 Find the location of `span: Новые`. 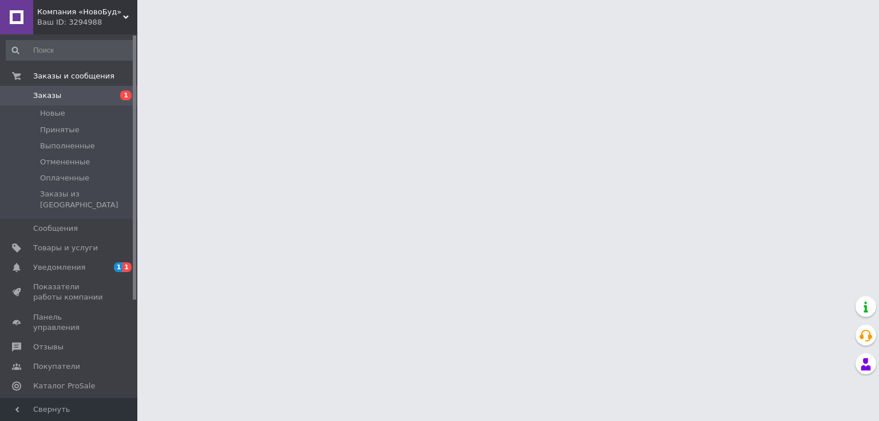

span: Новые is located at coordinates (53, 113).